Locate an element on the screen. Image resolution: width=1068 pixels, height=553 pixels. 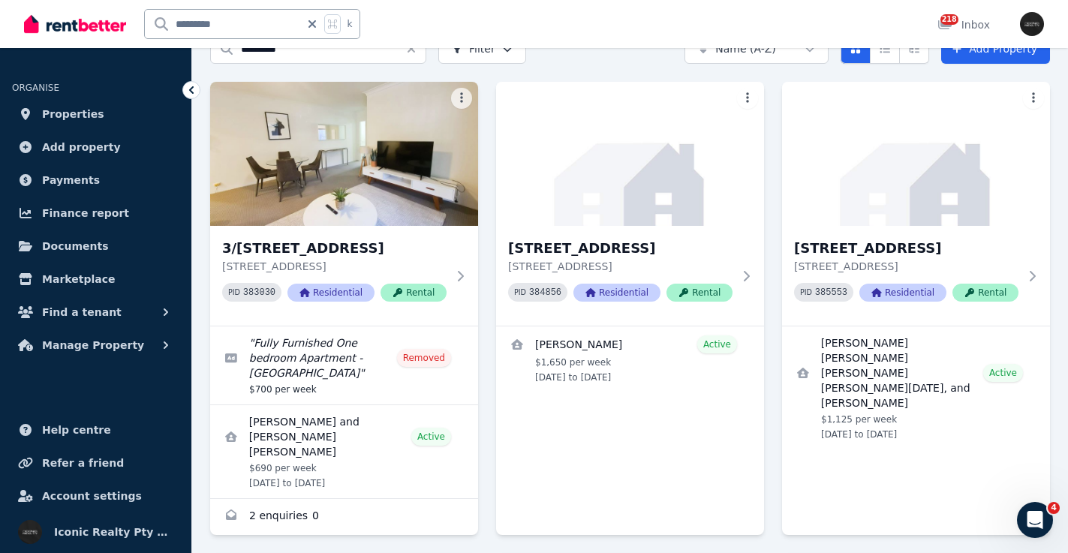
a: Properties is located at coordinates (95, 114).